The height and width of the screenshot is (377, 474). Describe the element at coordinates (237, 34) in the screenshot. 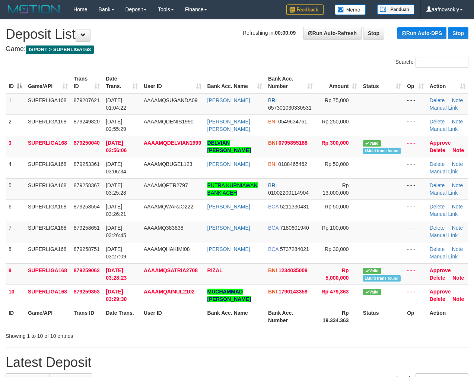

I see `h1: Deposit List` at that location.